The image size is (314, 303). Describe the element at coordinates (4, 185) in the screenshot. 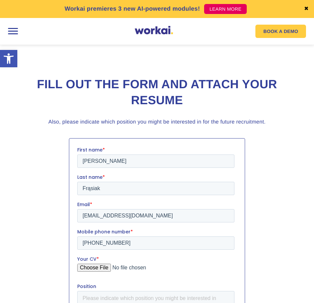

I see `input: I hereby consent to the processing of the personal data I have provided during the recruitment pr...` at that location.